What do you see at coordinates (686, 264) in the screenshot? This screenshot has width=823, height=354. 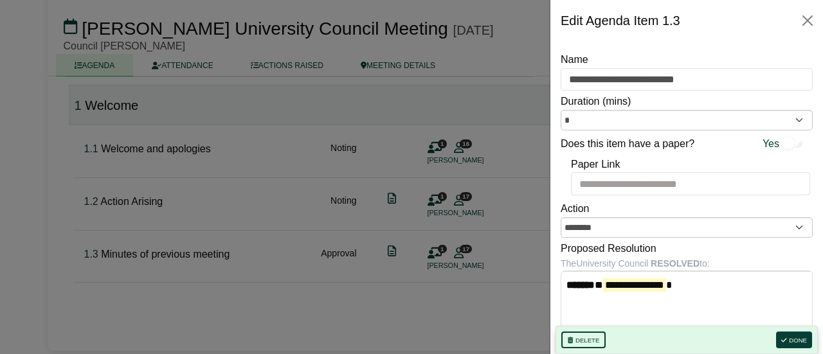 I see `div: The University Council to:` at bounding box center [686, 264].